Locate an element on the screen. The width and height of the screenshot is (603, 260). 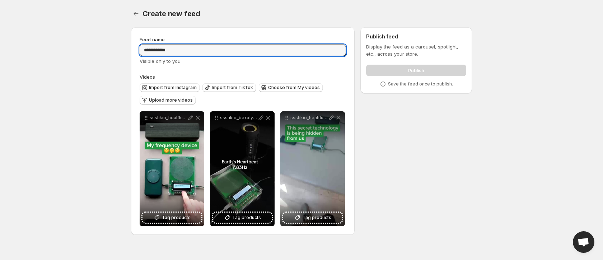
h2: Publish feed is located at coordinates (416, 37).